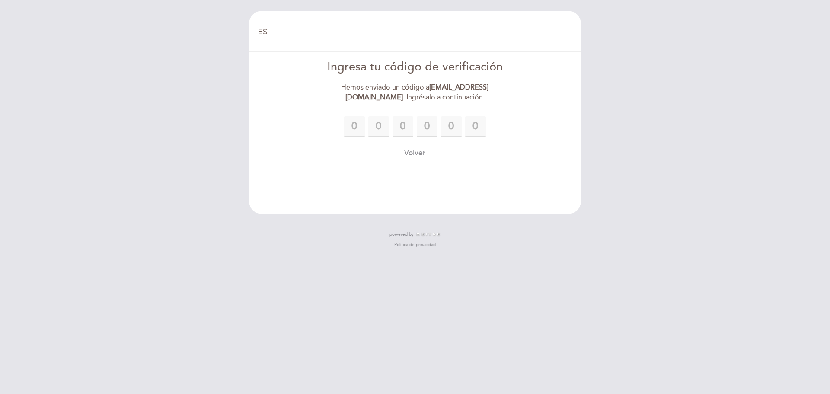 The width and height of the screenshot is (830, 394). Describe the element at coordinates (415, 153) in the screenshot. I see `button: Volver` at that location.